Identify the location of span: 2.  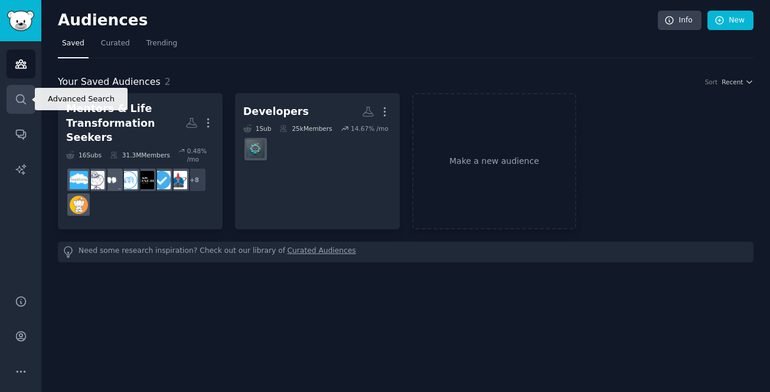
(168, 81).